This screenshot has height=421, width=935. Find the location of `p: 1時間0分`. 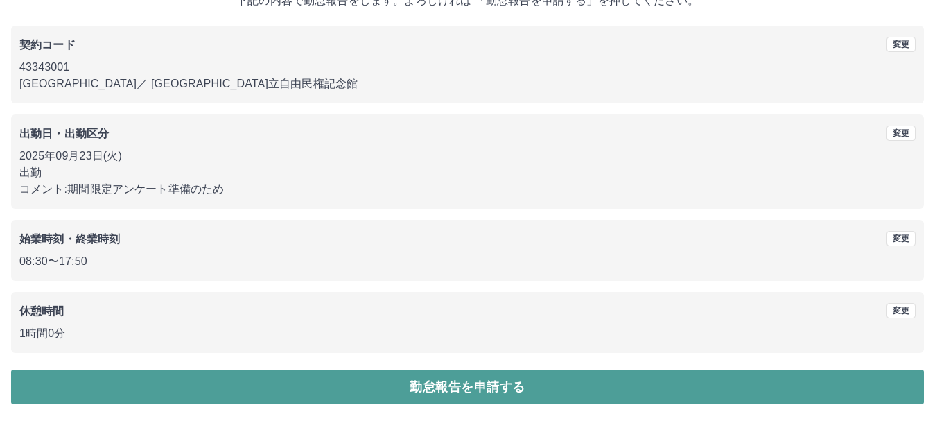

p: 1時間0分 is located at coordinates (467, 333).